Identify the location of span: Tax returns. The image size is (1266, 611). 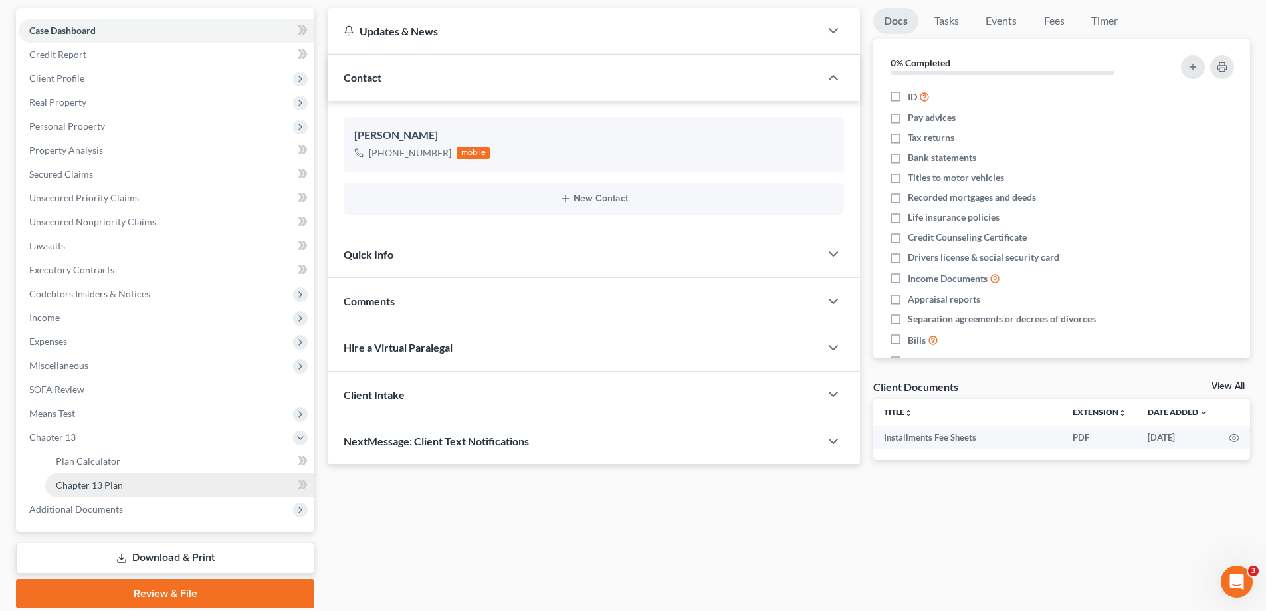
(931, 138).